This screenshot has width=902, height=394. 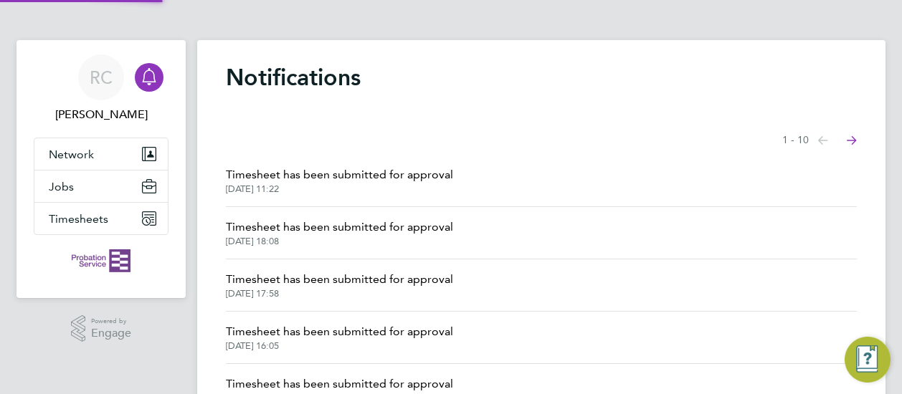 What do you see at coordinates (71, 154) in the screenshot?
I see `span: Network` at bounding box center [71, 154].